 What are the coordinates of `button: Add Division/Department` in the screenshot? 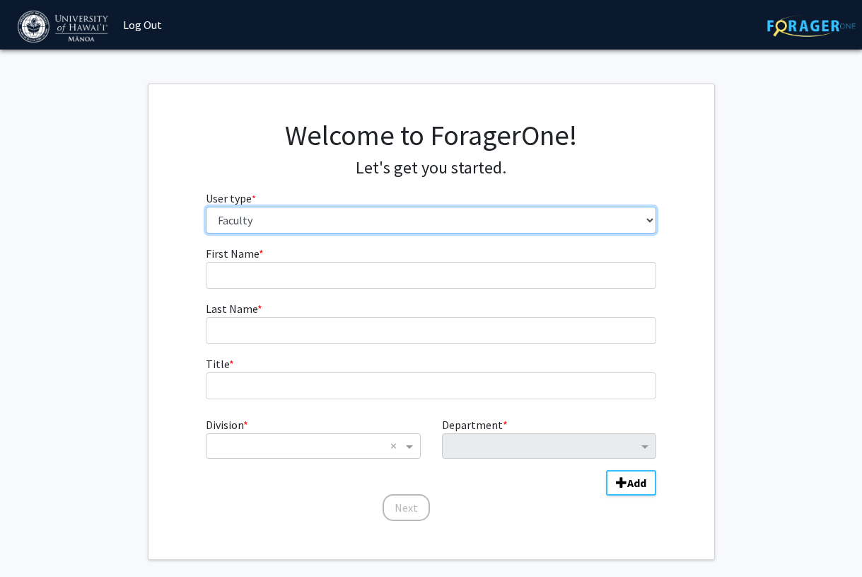 It's located at (631, 482).